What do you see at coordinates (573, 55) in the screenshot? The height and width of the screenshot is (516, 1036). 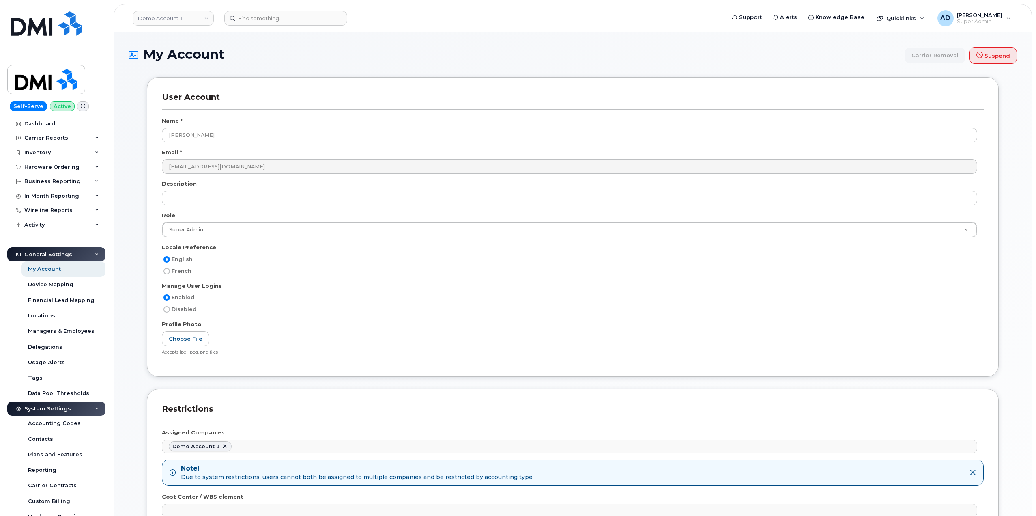 I see `h1: My Account` at bounding box center [573, 55].